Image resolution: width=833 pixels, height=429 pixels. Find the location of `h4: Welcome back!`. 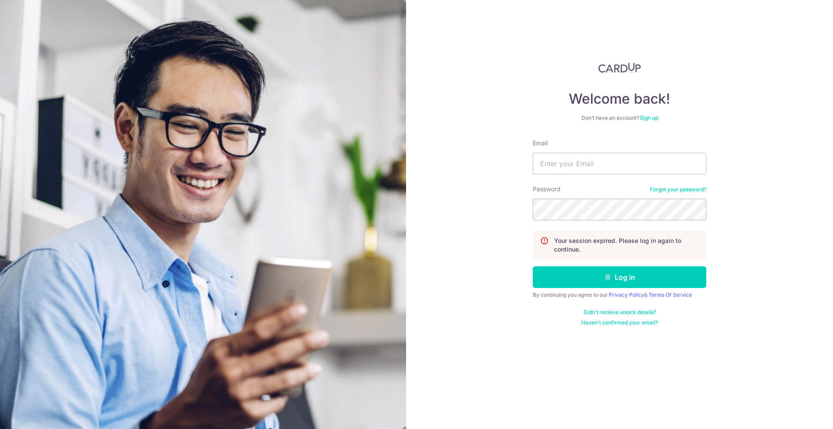

h4: Welcome back! is located at coordinates (620, 99).